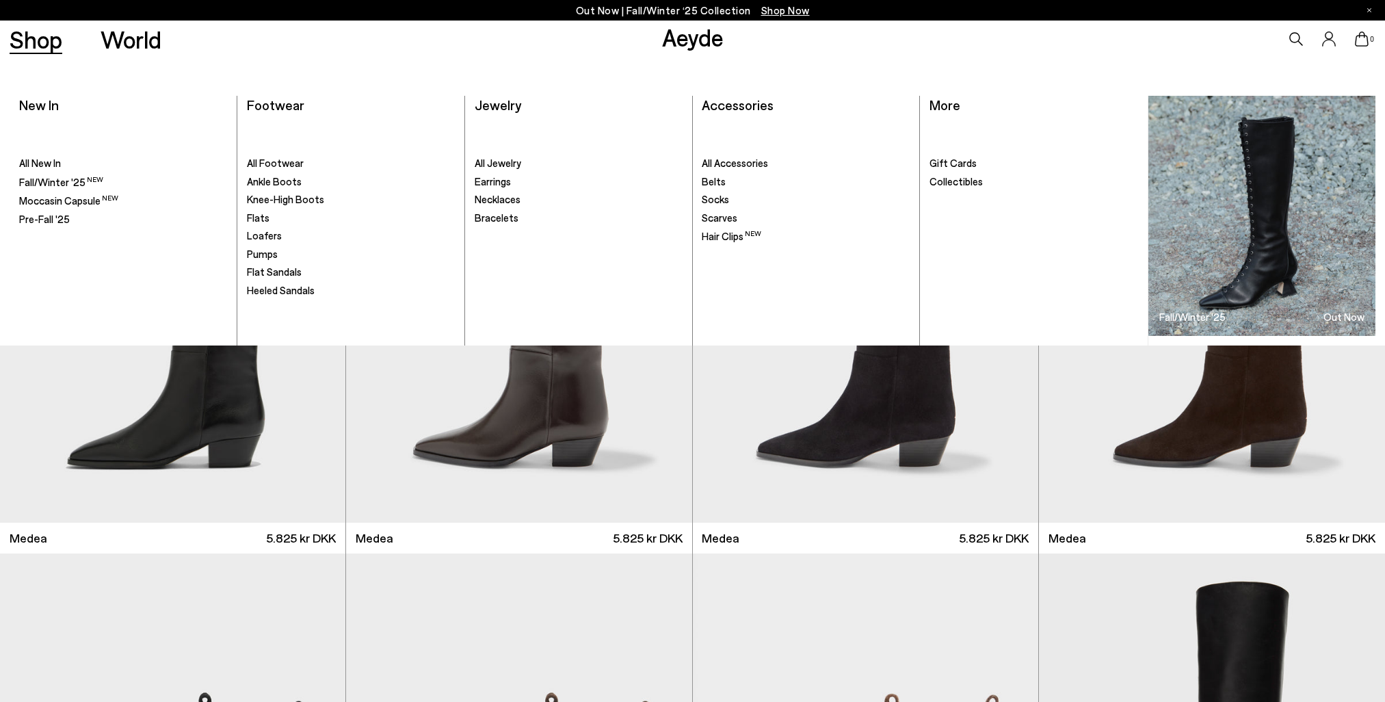 The height and width of the screenshot is (702, 1385). What do you see at coordinates (39, 105) in the screenshot?
I see `a: New In` at bounding box center [39, 105].